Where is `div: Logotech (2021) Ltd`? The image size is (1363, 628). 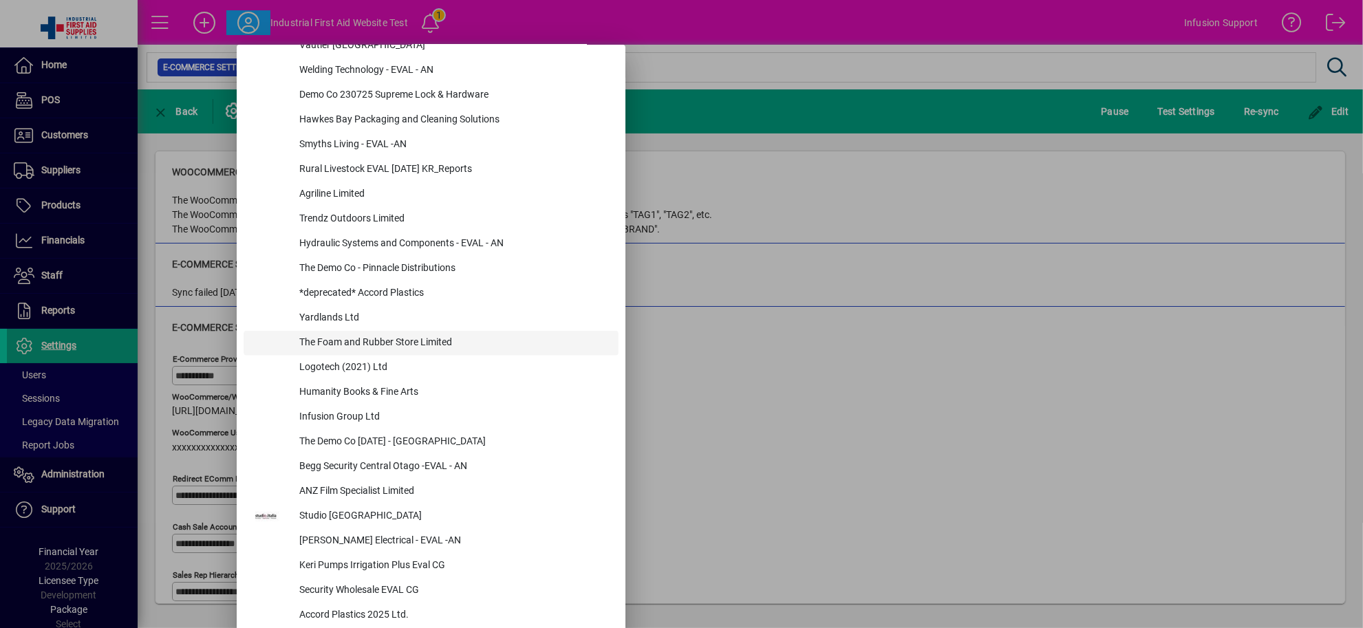 div: Logotech (2021) Ltd is located at coordinates (453, 368).